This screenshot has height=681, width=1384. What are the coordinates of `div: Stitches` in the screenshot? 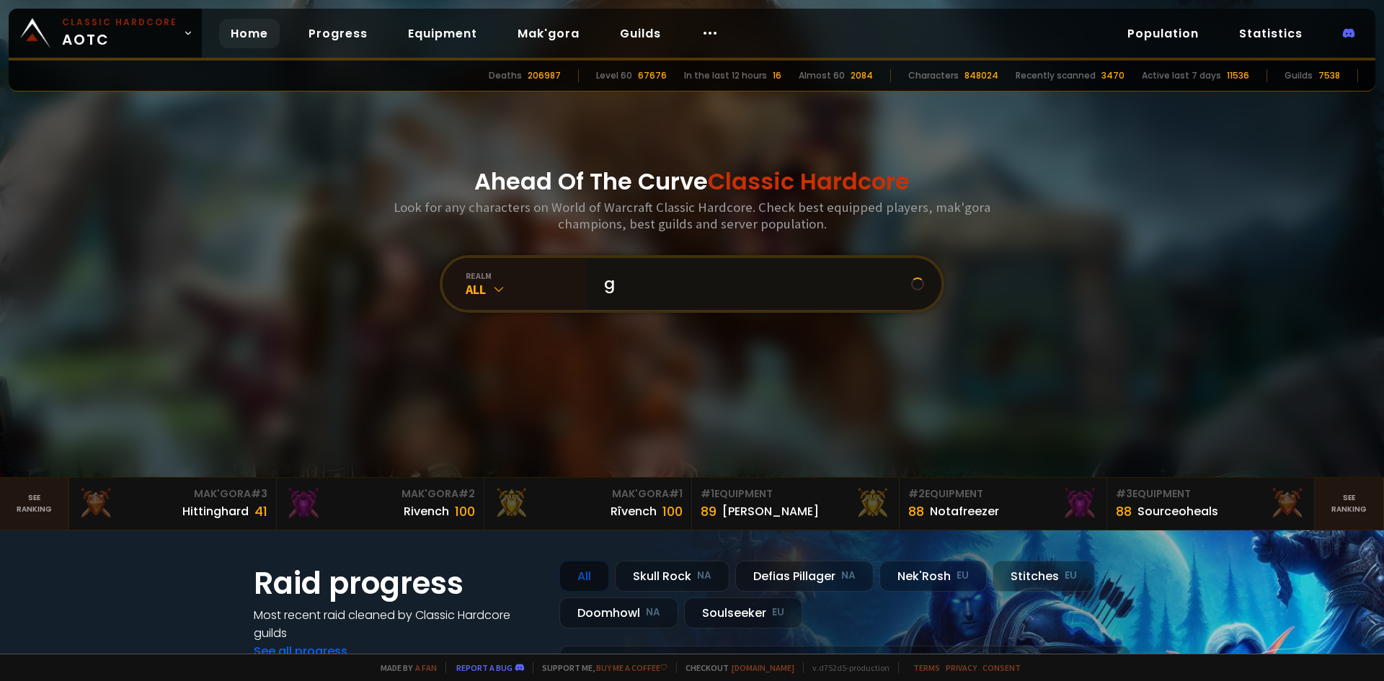 It's located at (1043, 576).